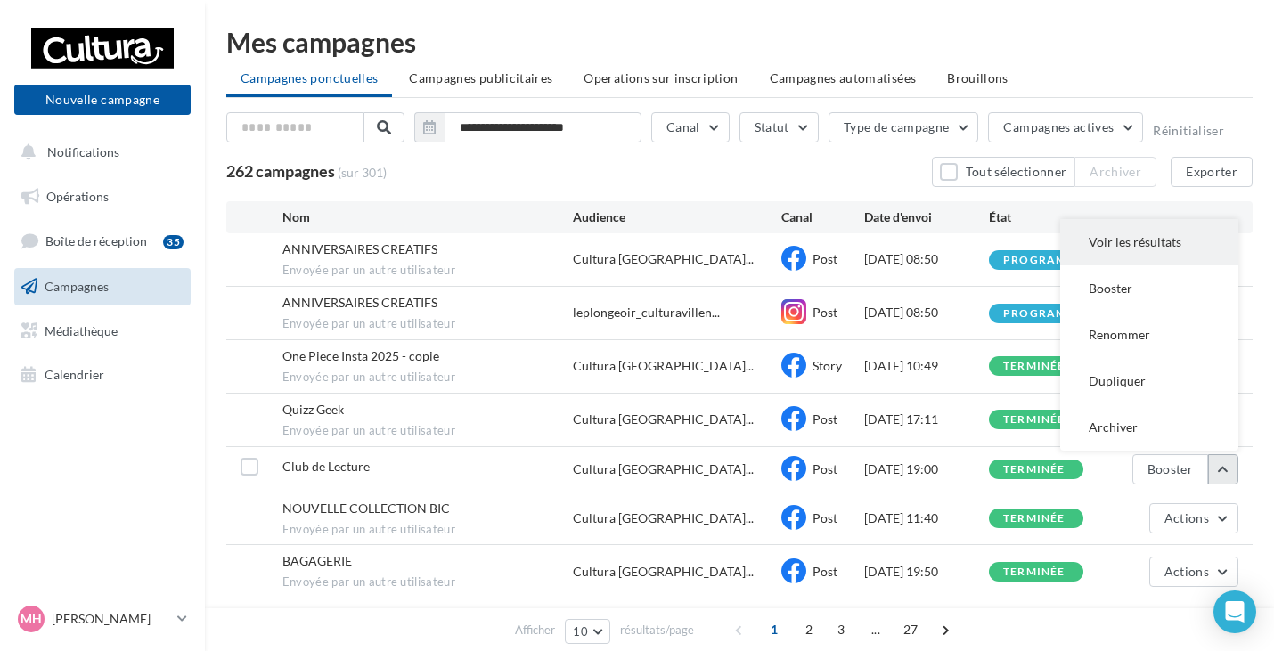 The width and height of the screenshot is (1274, 651). I want to click on span: Club de Lecture, so click(326, 466).